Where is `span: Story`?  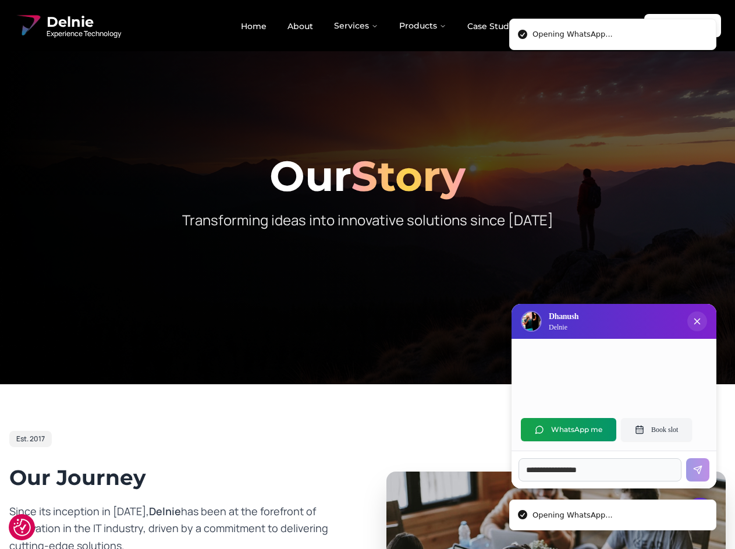 span: Story is located at coordinates (408, 176).